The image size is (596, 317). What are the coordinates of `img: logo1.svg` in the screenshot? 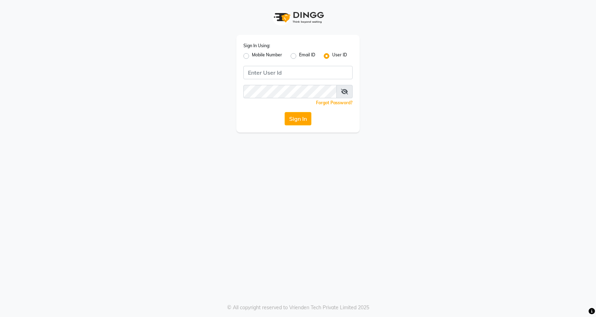 It's located at (298, 17).